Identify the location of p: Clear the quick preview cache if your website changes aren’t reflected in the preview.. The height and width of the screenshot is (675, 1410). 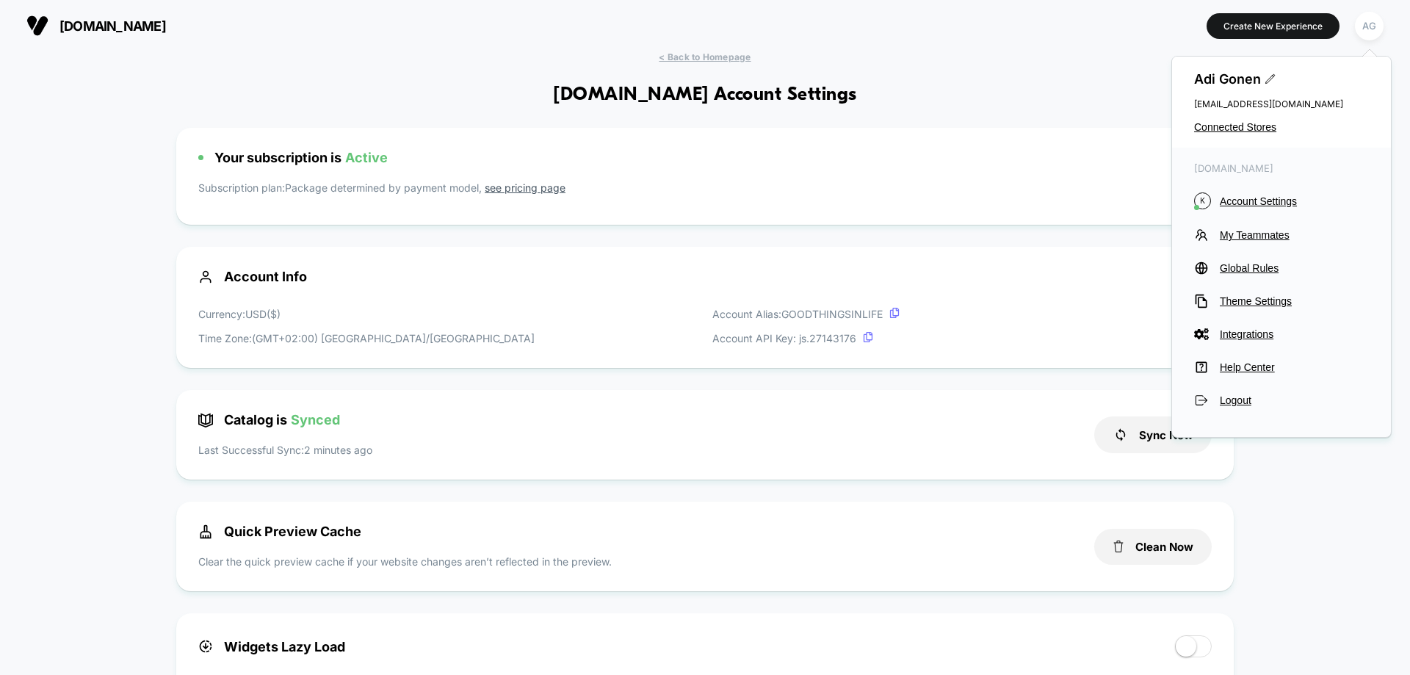
(405, 561).